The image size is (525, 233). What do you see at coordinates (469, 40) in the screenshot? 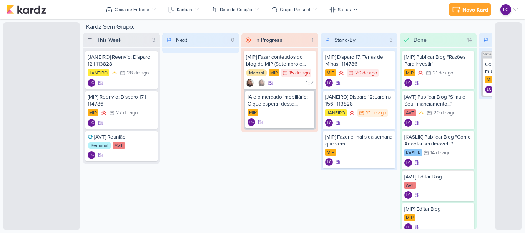
I see `div: 14` at bounding box center [469, 40].